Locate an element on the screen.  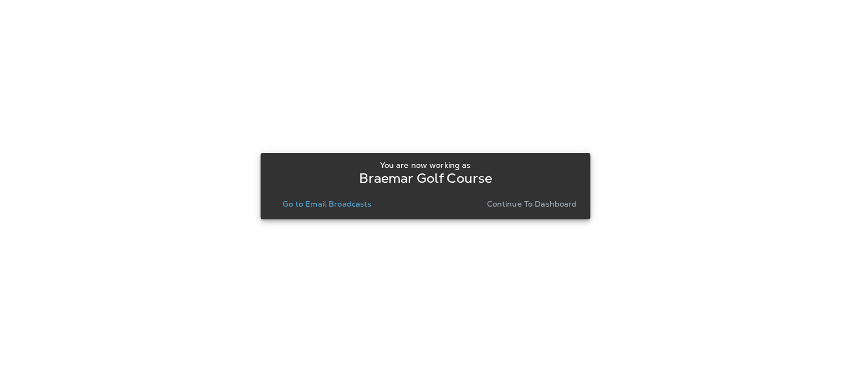
p: Braemar Golf Course is located at coordinates (426, 178).